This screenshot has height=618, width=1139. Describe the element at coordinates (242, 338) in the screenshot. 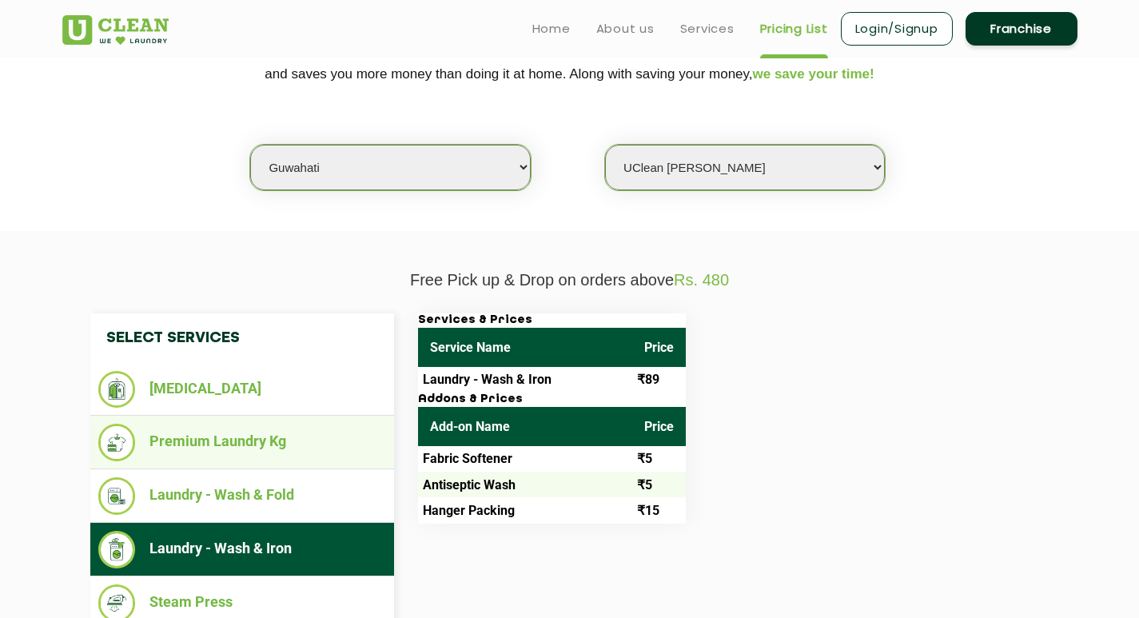

I see `h4: Select Services` at that location.